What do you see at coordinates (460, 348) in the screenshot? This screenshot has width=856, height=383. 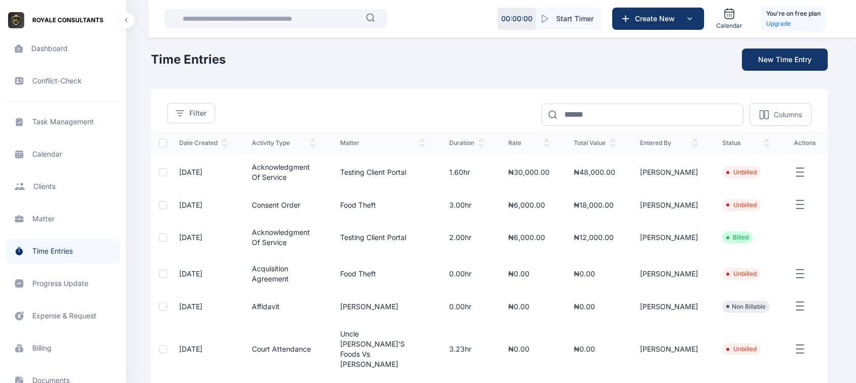 I see `span: 3.23hr` at bounding box center [460, 348].